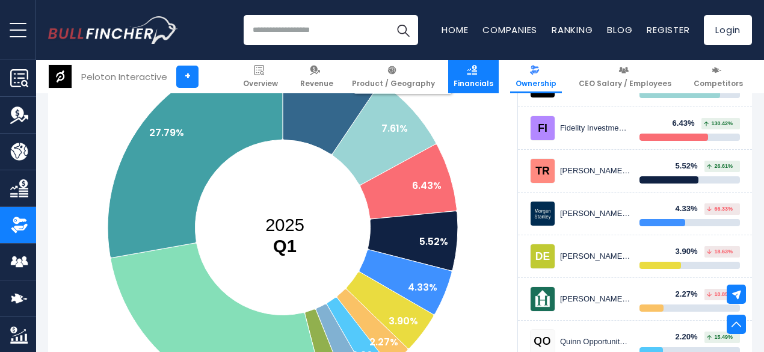 The width and height of the screenshot is (764, 352). Describe the element at coordinates (403, 321) in the screenshot. I see `text: 3.90%` at that location.